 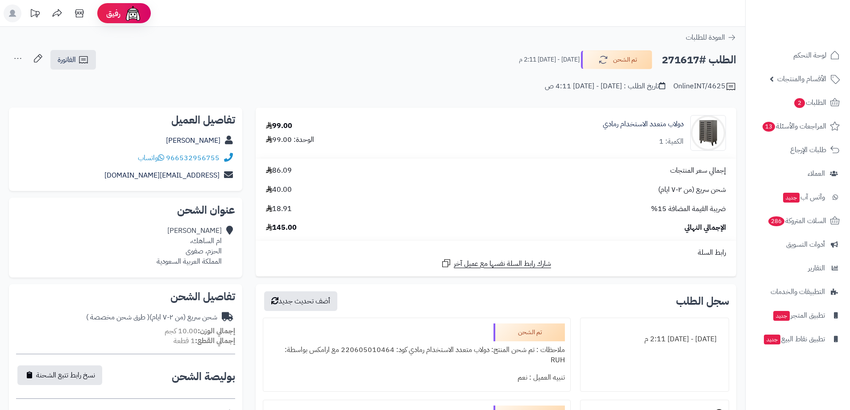 What do you see at coordinates (151, 158) in the screenshot?
I see `span: واتساب` at bounding box center [151, 158].